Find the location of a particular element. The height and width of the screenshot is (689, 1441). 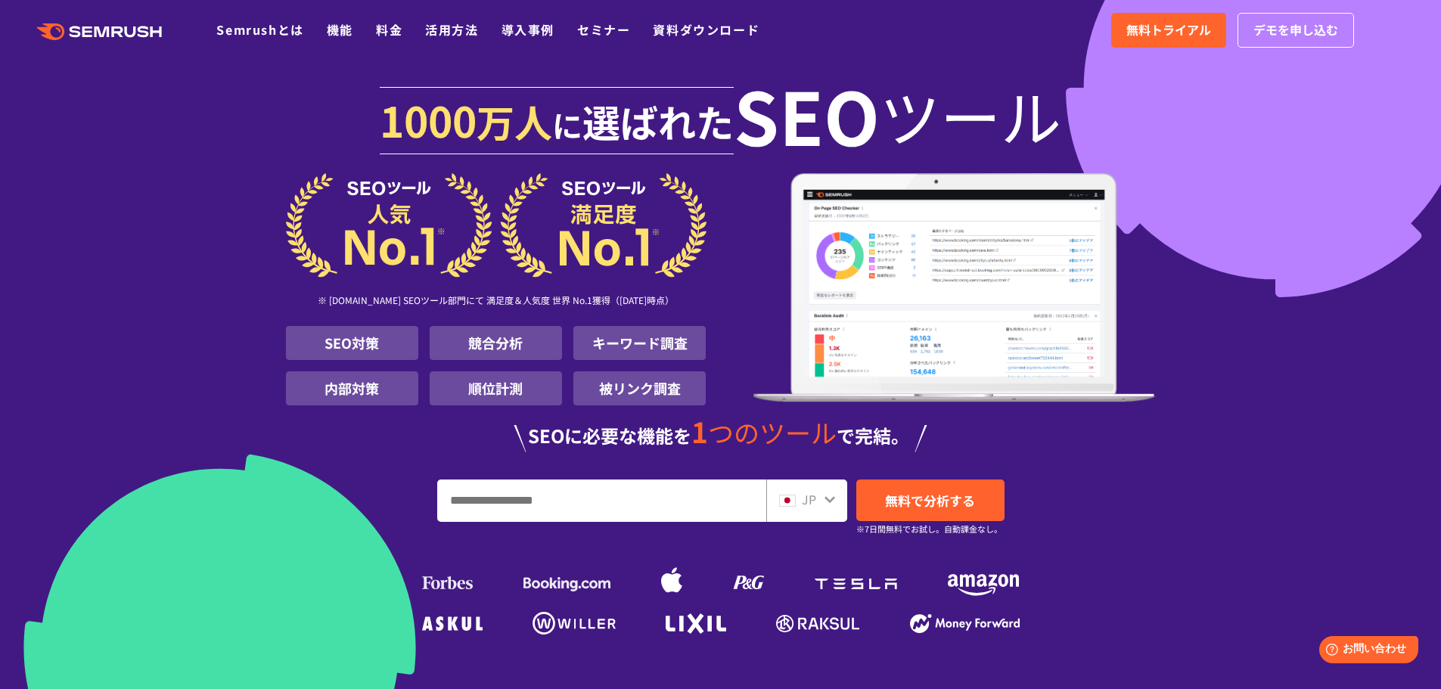

li: 内部対策 is located at coordinates (352, 388).